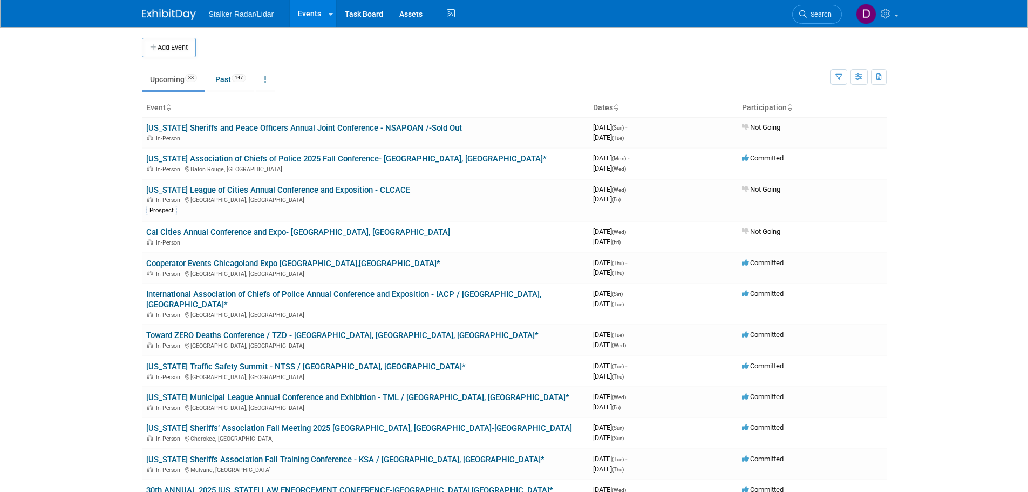 The height and width of the screenshot is (492, 1028). I want to click on span: Not Going, so click(761, 127).